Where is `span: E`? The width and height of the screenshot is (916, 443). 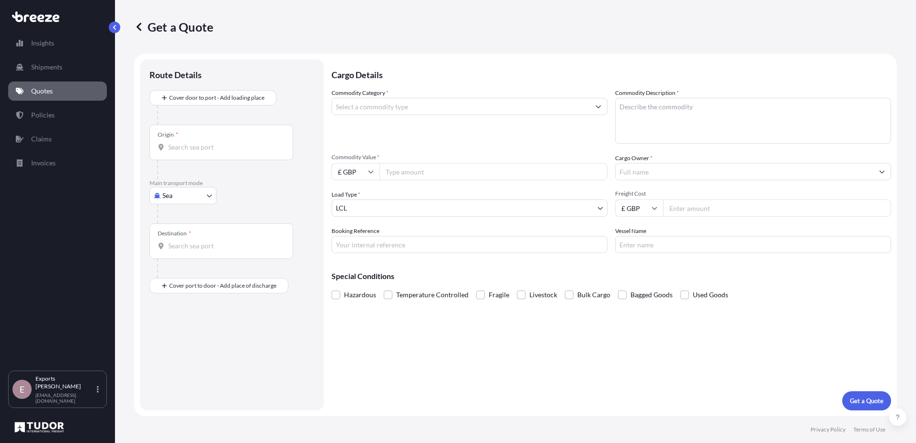
span: E is located at coordinates (22, 389).